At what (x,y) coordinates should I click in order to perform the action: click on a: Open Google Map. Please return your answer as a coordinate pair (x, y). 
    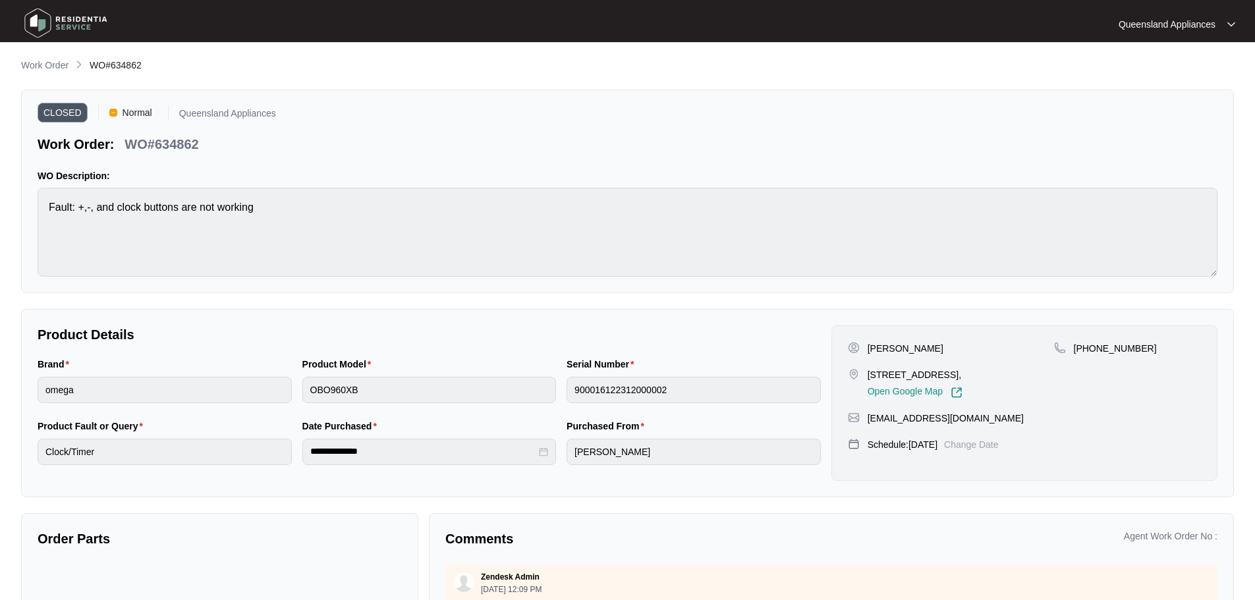
    Looking at the image, I should click on (915, 393).